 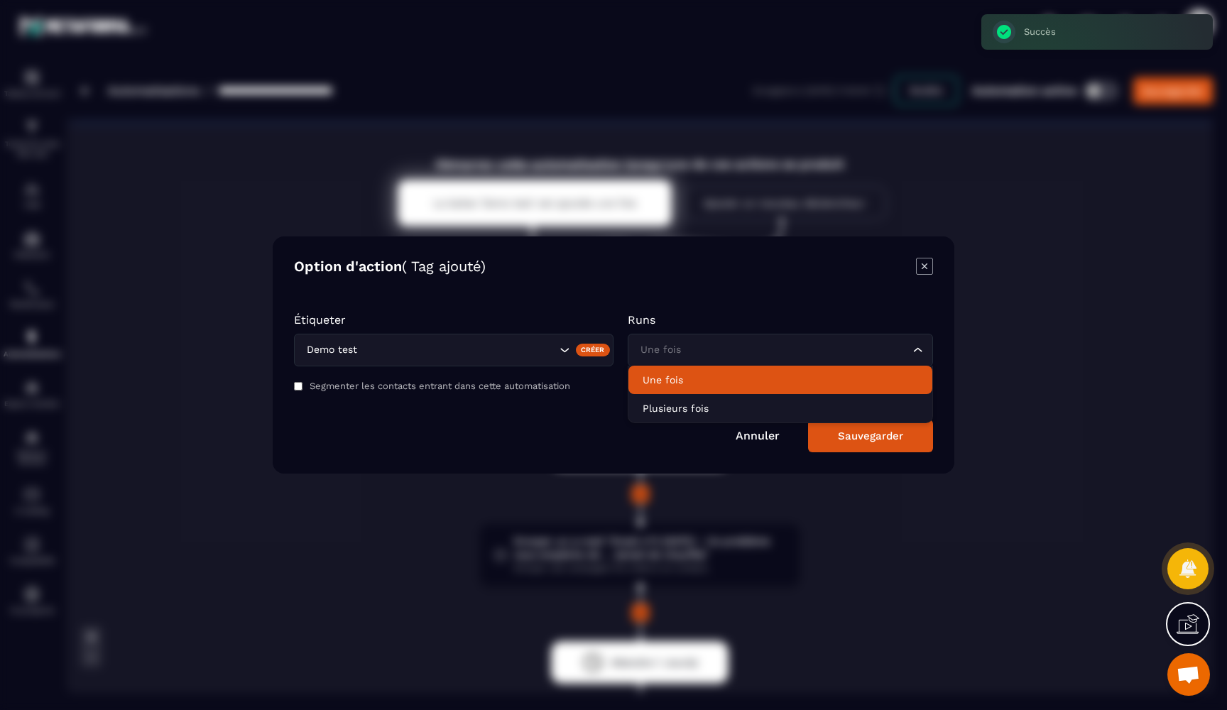 I want to click on label: Segmenter les contacts entrant dans cette automatisation, so click(x=440, y=386).